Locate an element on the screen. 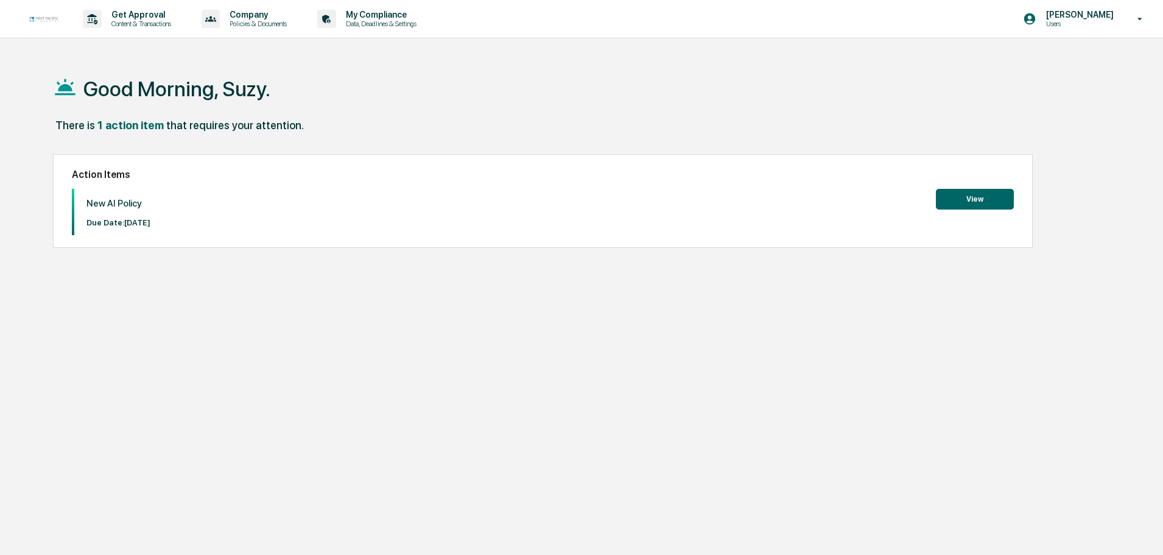 This screenshot has height=555, width=1163. h2: Action Items is located at coordinates (542, 174).